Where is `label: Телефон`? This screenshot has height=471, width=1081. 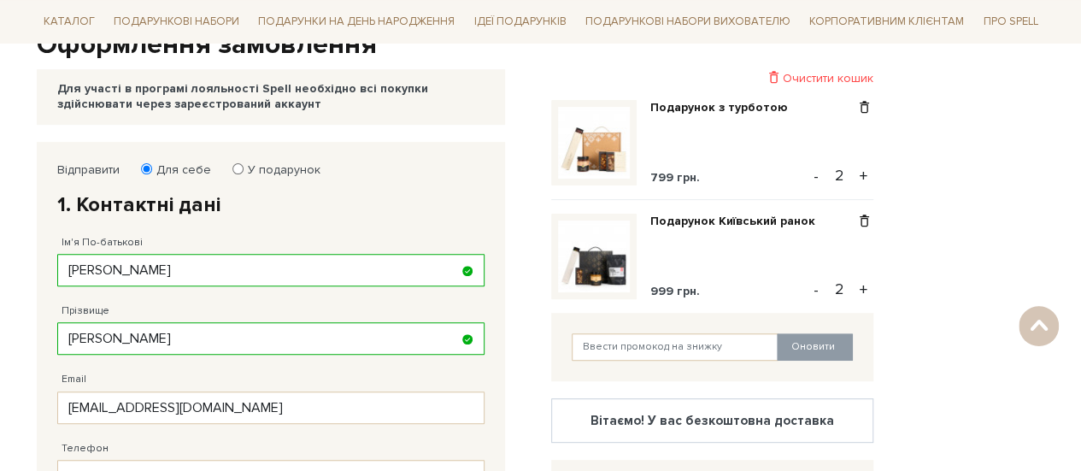 label: Телефон is located at coordinates (85, 449).